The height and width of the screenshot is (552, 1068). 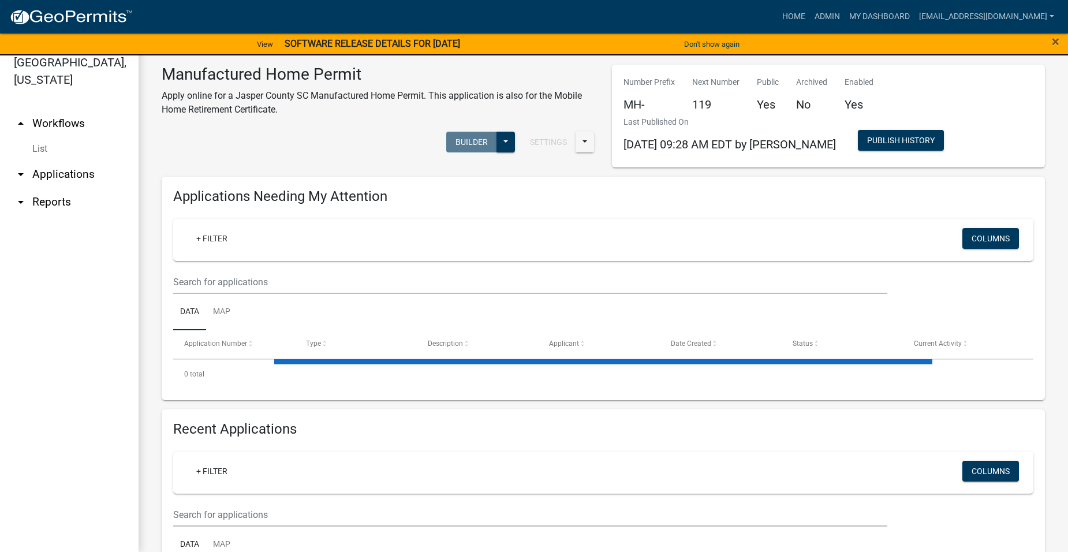 What do you see at coordinates (793, 17) in the screenshot?
I see `a: Home` at bounding box center [793, 17].